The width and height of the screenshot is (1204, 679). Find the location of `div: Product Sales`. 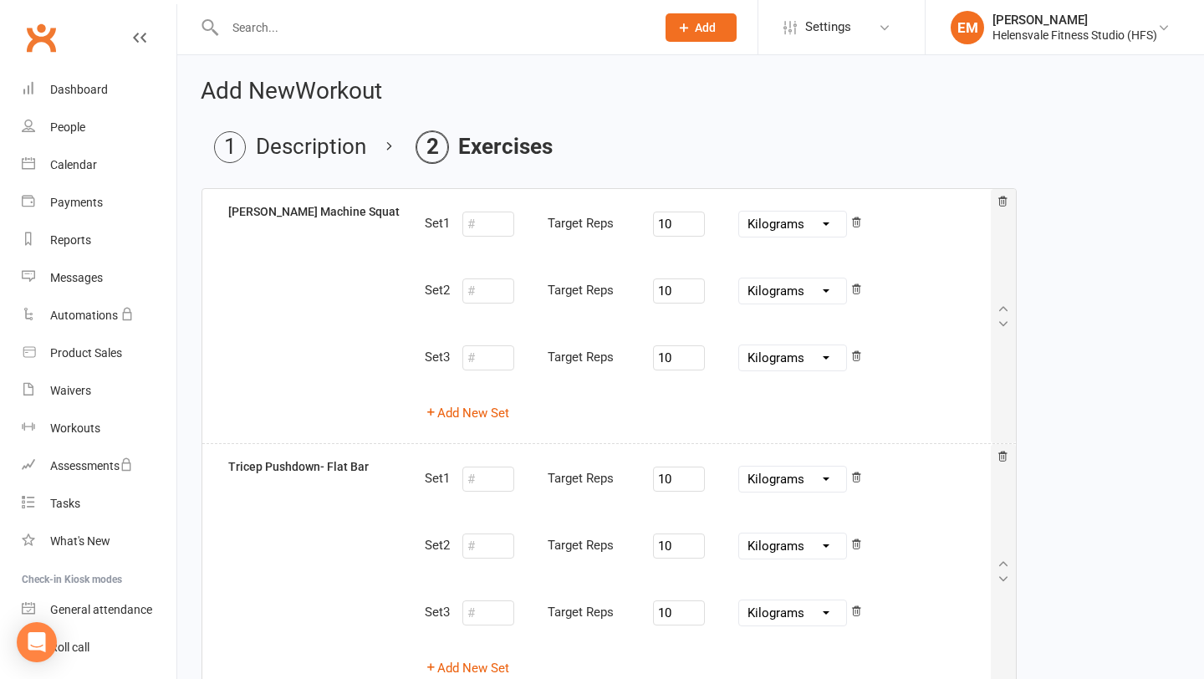

div: Product Sales is located at coordinates (86, 353).